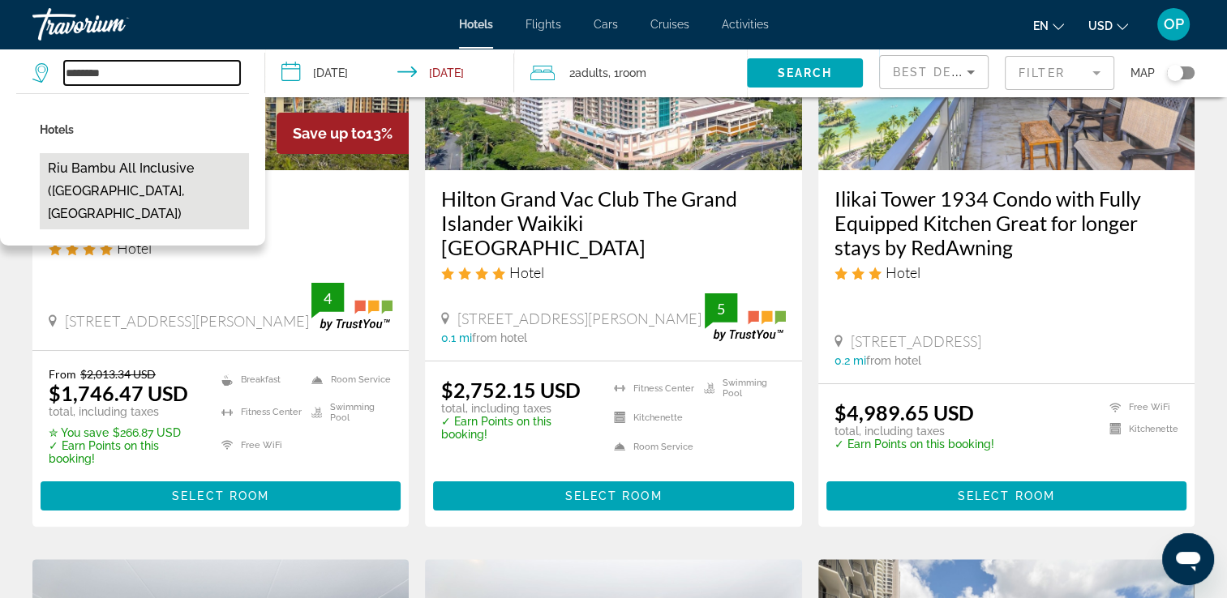  Describe the element at coordinates (745, 24) in the screenshot. I see `span: Activities` at that location.